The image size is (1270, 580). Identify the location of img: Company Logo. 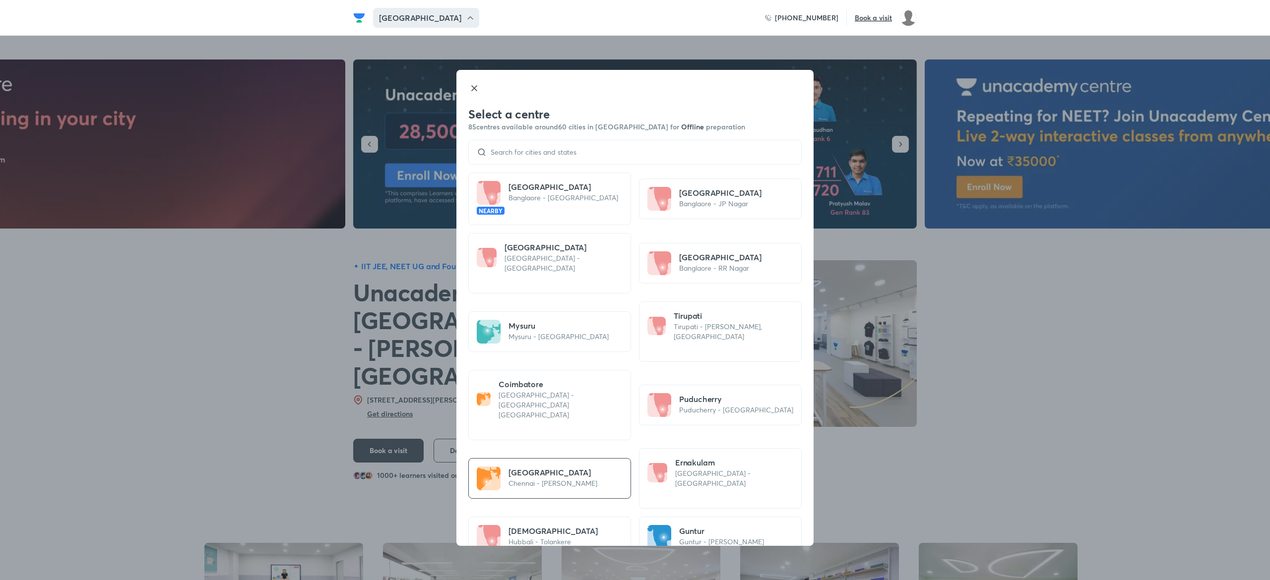
(359, 18).